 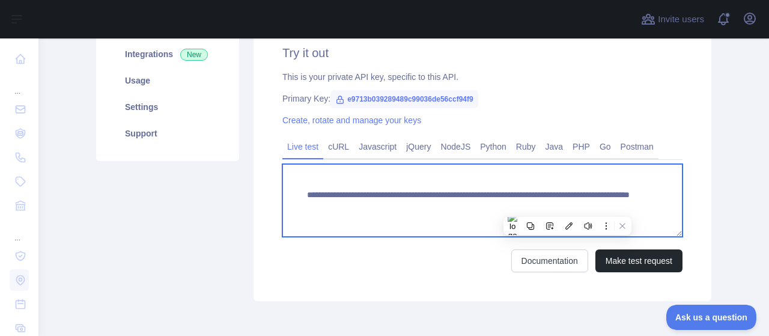 What do you see at coordinates (526, 147) in the screenshot?
I see `a: Ruby` at bounding box center [526, 147].